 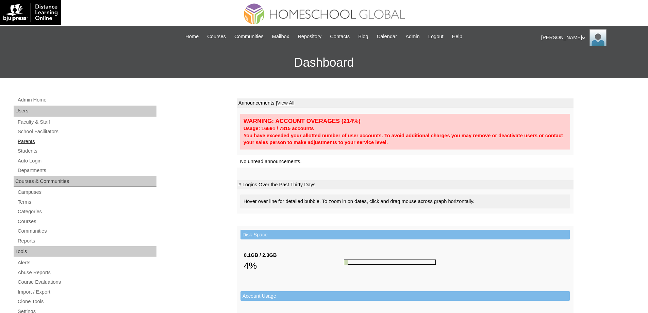 What do you see at coordinates (405, 185) in the screenshot?
I see `td: # Logins Over the Past Thirty Days` at bounding box center [405, 185].